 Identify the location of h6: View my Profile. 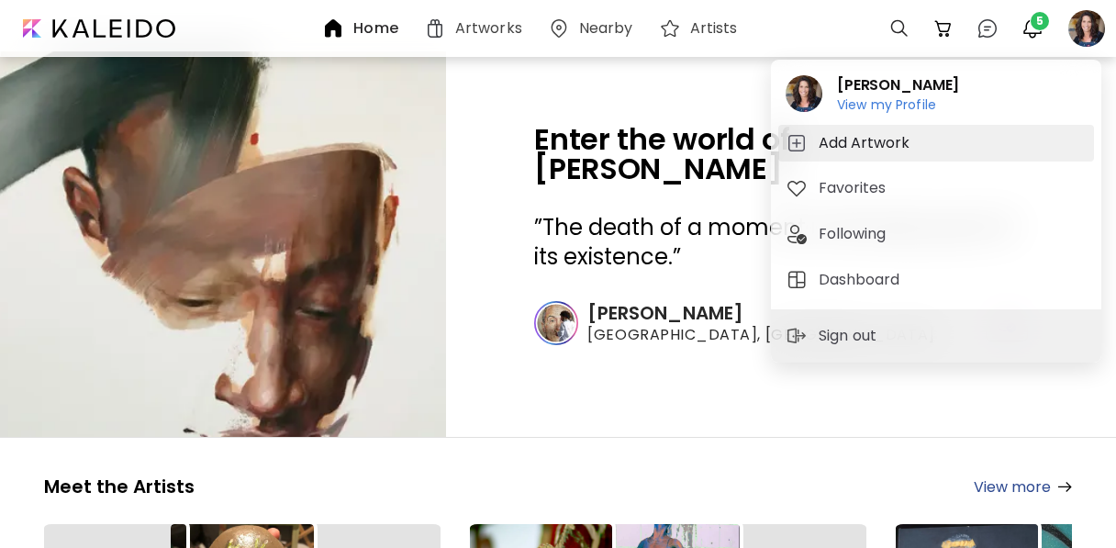
(897, 105).